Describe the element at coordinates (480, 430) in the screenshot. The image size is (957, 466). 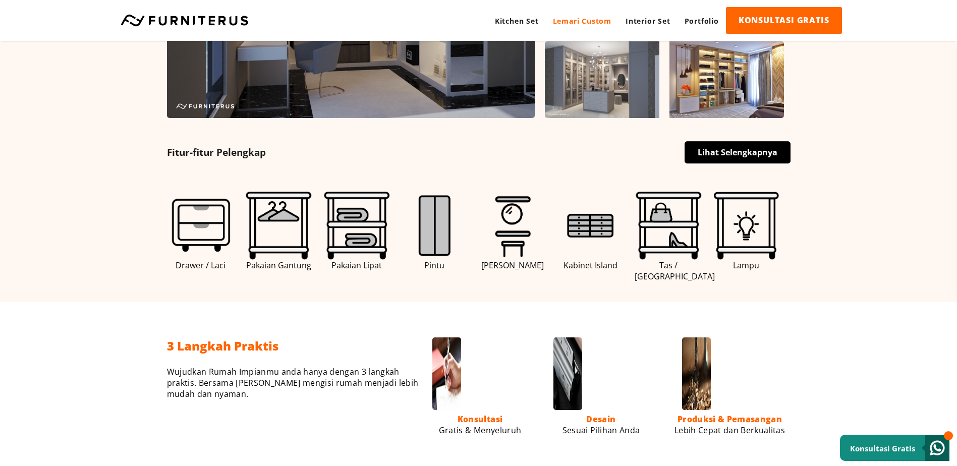
I see `p: Gratis & Menyeluruh` at that location.